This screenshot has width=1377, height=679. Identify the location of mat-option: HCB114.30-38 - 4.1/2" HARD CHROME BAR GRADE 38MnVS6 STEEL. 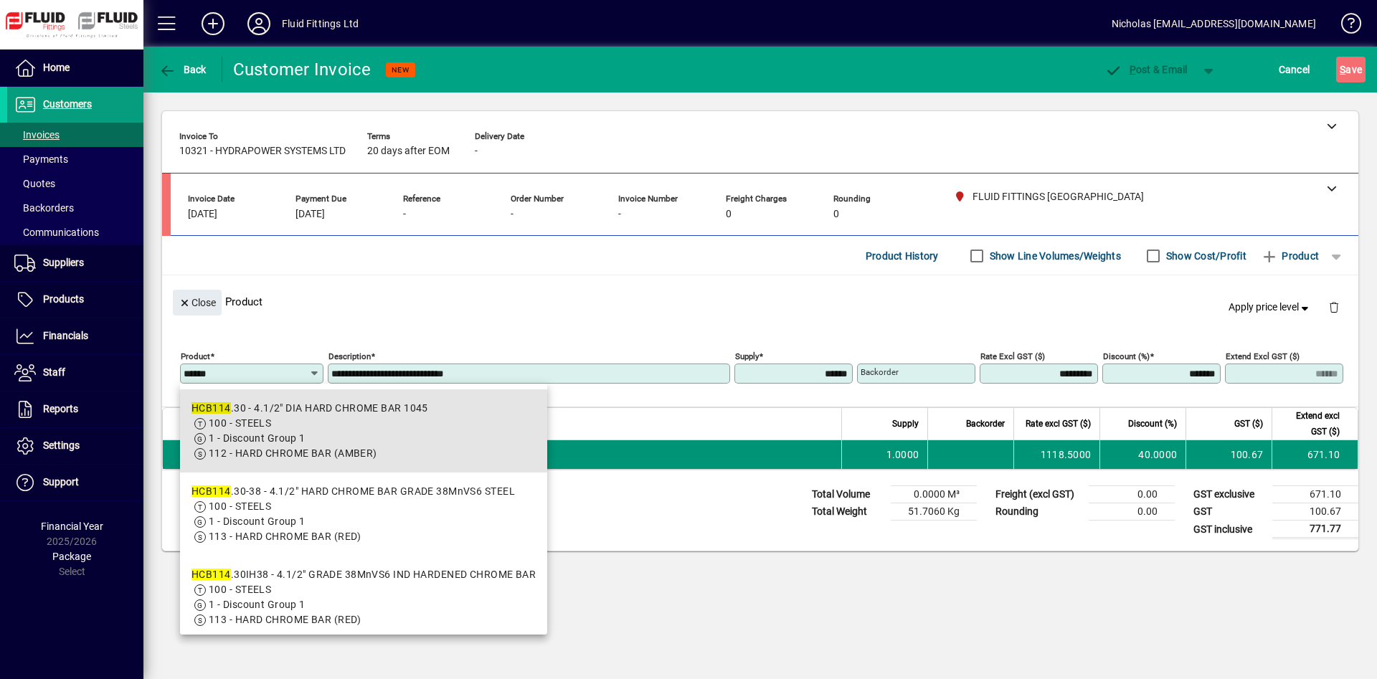
(364, 514).